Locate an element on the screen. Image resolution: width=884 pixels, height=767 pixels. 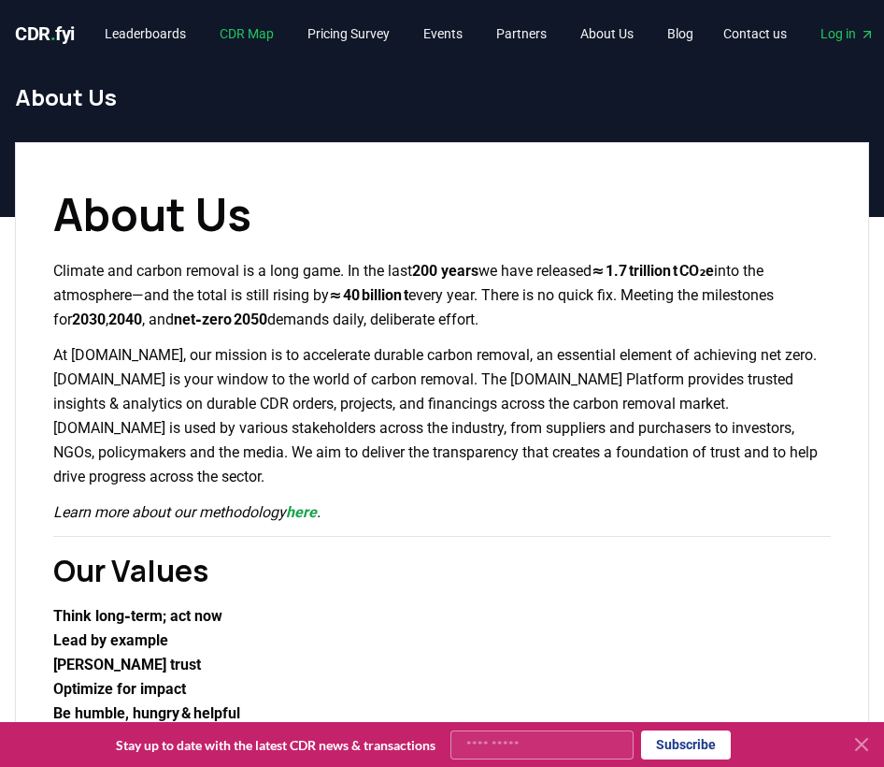
em: Learn more about our methodology . is located at coordinates (187, 511).